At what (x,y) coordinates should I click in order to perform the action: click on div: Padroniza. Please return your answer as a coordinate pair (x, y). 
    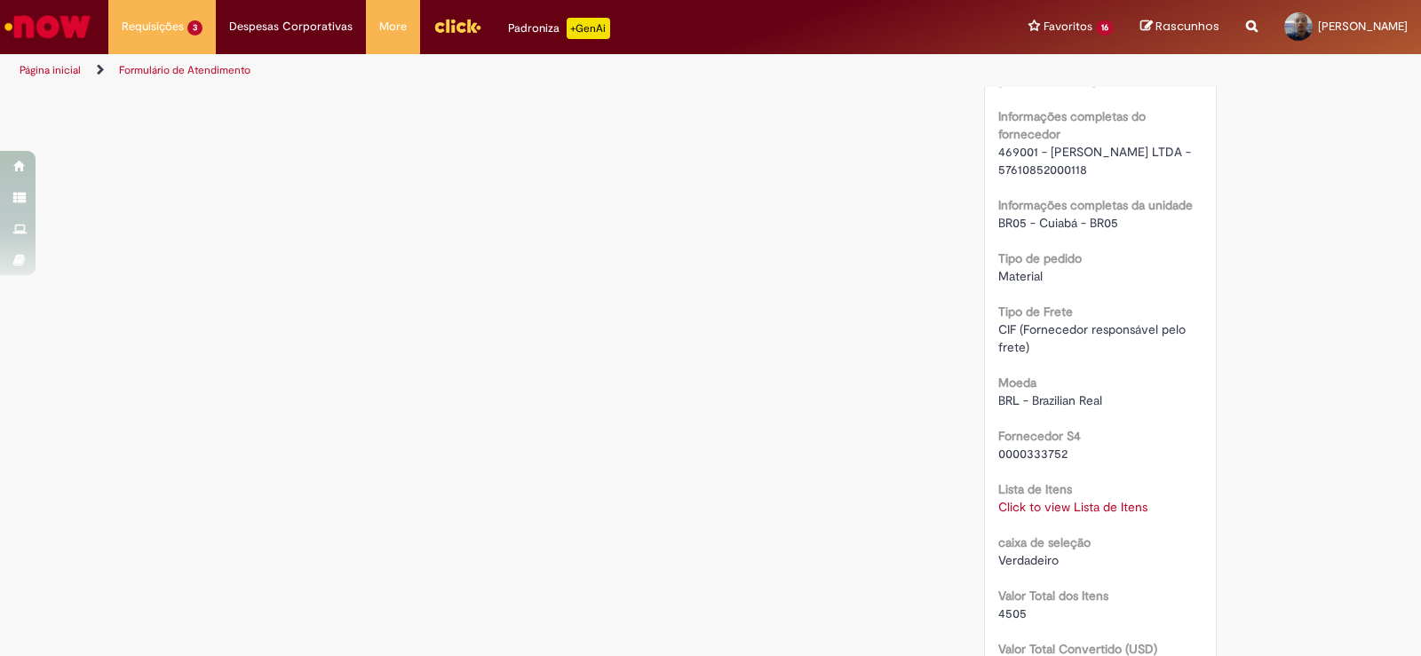
    Looking at the image, I should click on (559, 28).